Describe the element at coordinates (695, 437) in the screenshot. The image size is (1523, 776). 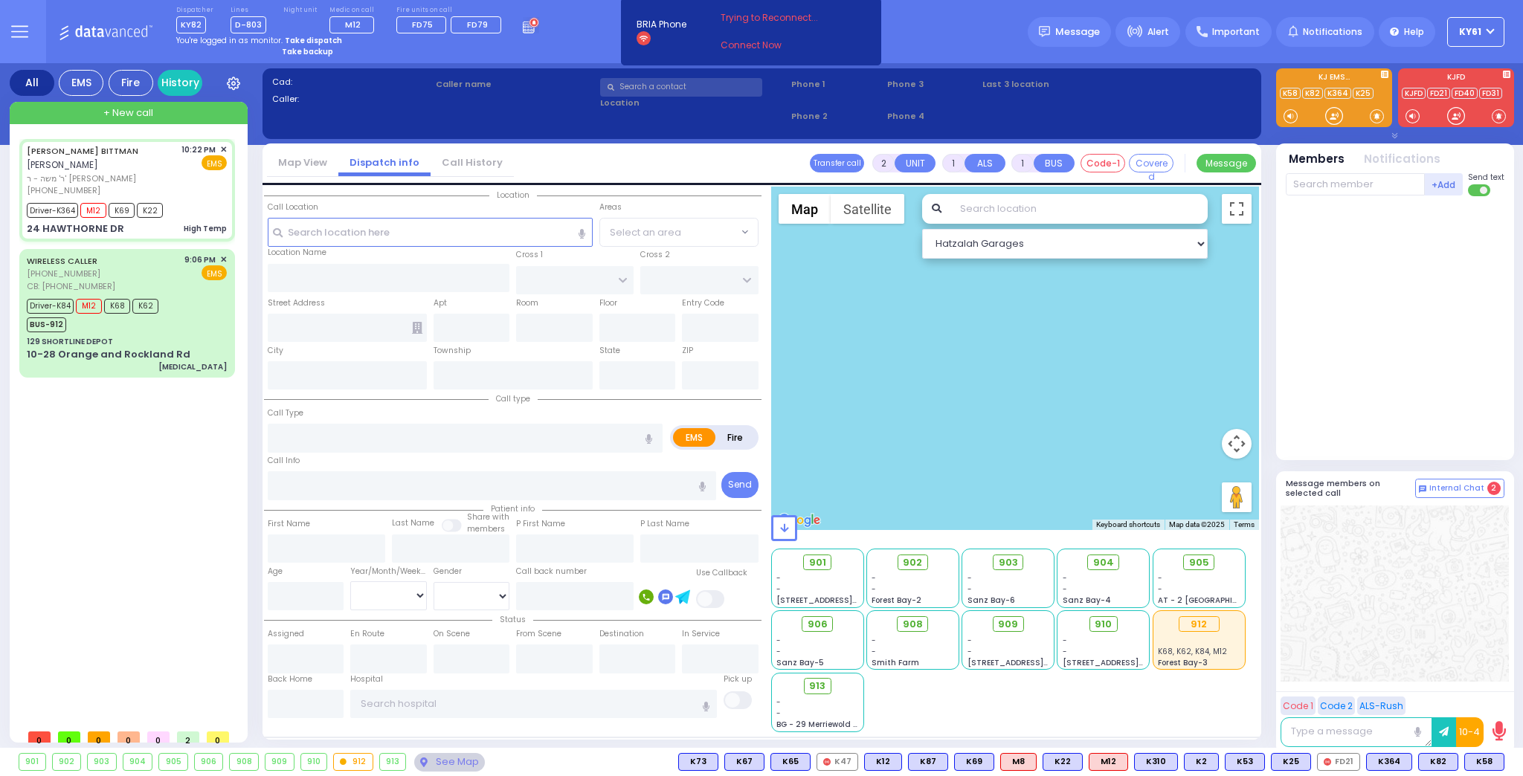
I see `label: EMS` at that location.